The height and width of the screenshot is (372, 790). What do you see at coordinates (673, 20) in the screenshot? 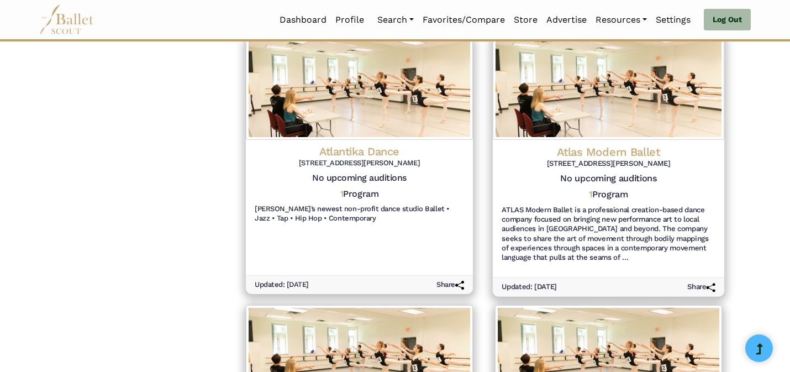
I see `a: Settings` at bounding box center [673, 20].